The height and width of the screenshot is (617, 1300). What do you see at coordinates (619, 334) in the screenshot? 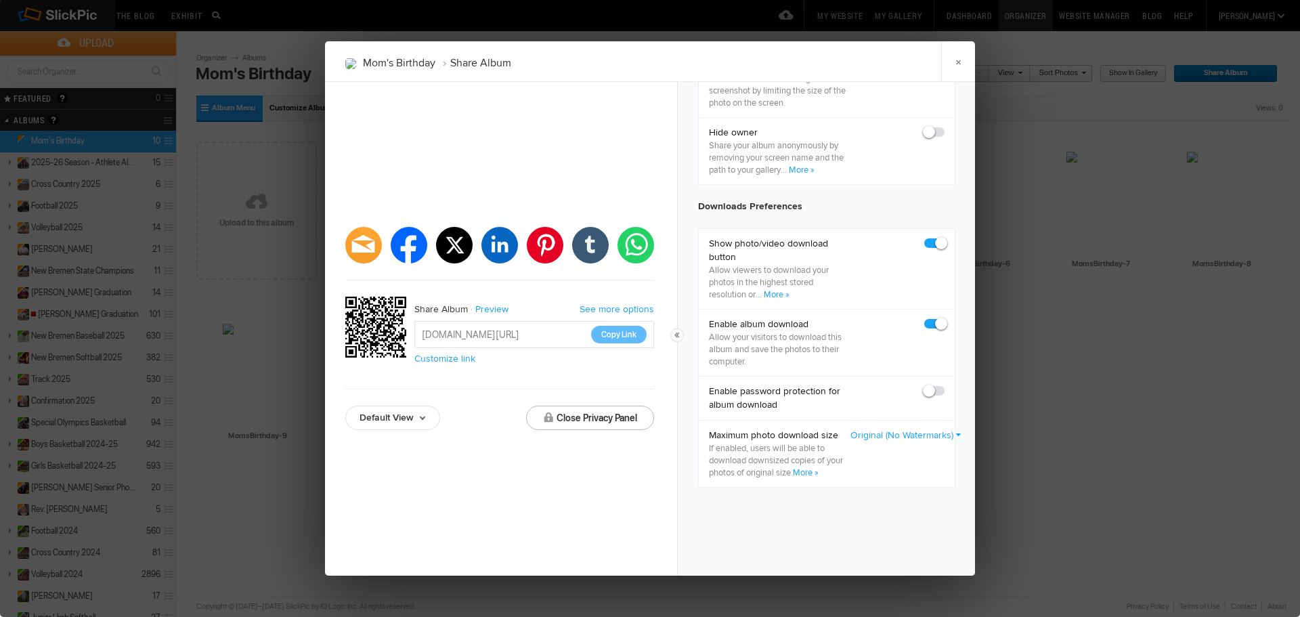
I see `button: Copy Link` at bounding box center [619, 334].